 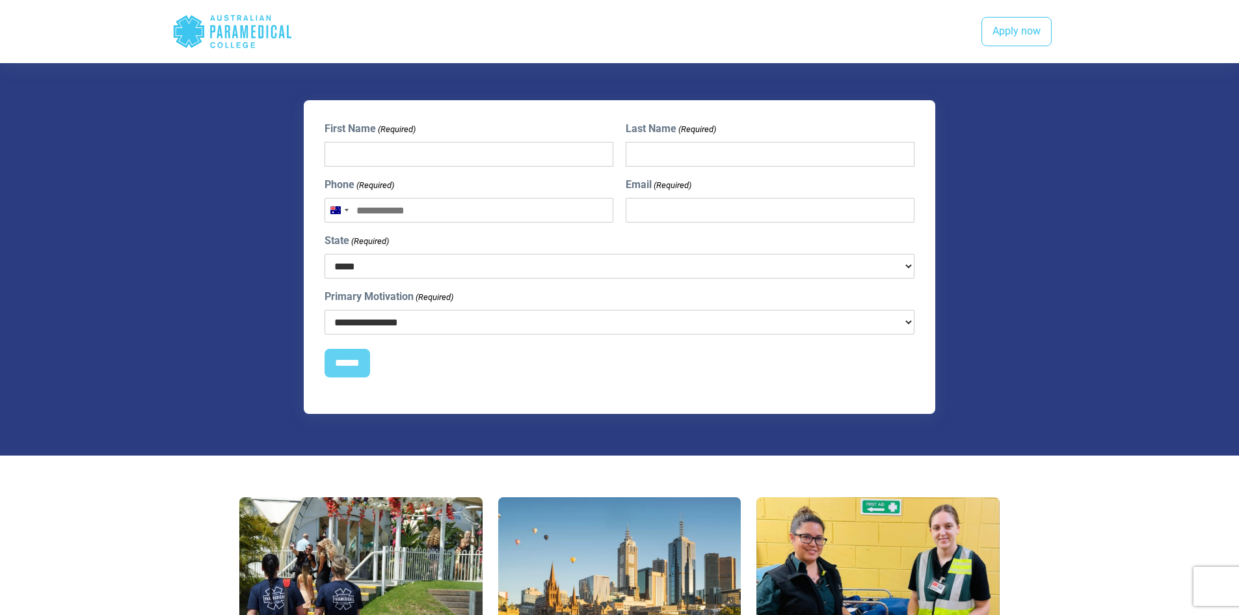 What do you see at coordinates (671, 129) in the screenshot?
I see `label: Last Name` at bounding box center [671, 129].